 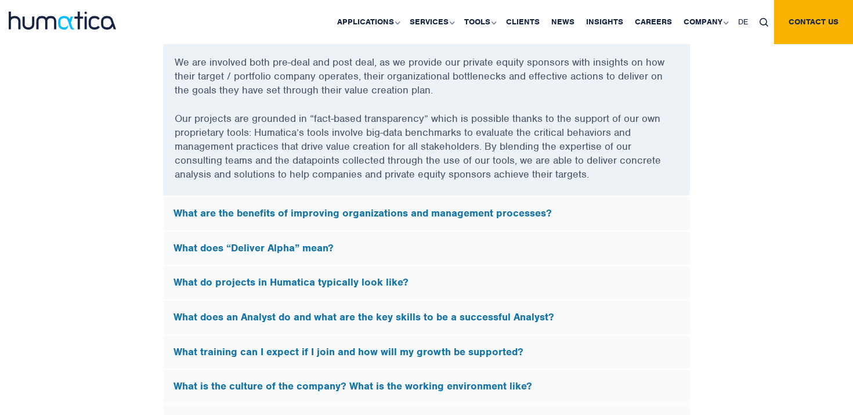 I want to click on span: DE, so click(x=743, y=21).